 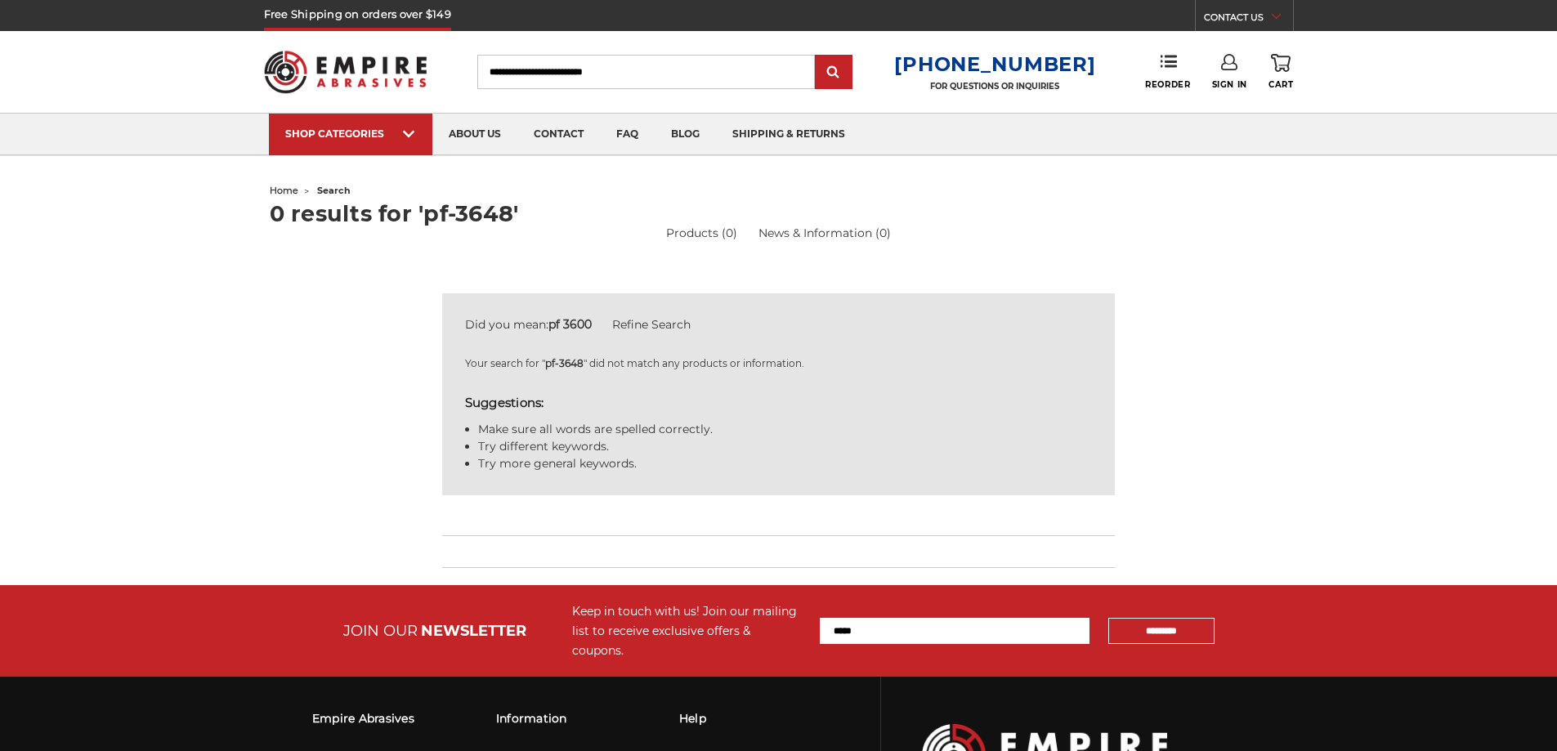 I want to click on span: NEWSLETTER, so click(x=473, y=631).